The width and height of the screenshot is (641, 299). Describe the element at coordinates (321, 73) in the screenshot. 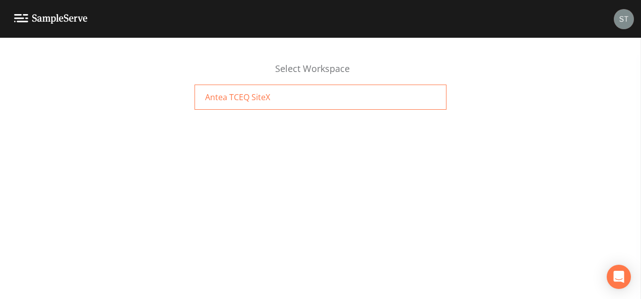

I see `div: Select Workspace` at that location.